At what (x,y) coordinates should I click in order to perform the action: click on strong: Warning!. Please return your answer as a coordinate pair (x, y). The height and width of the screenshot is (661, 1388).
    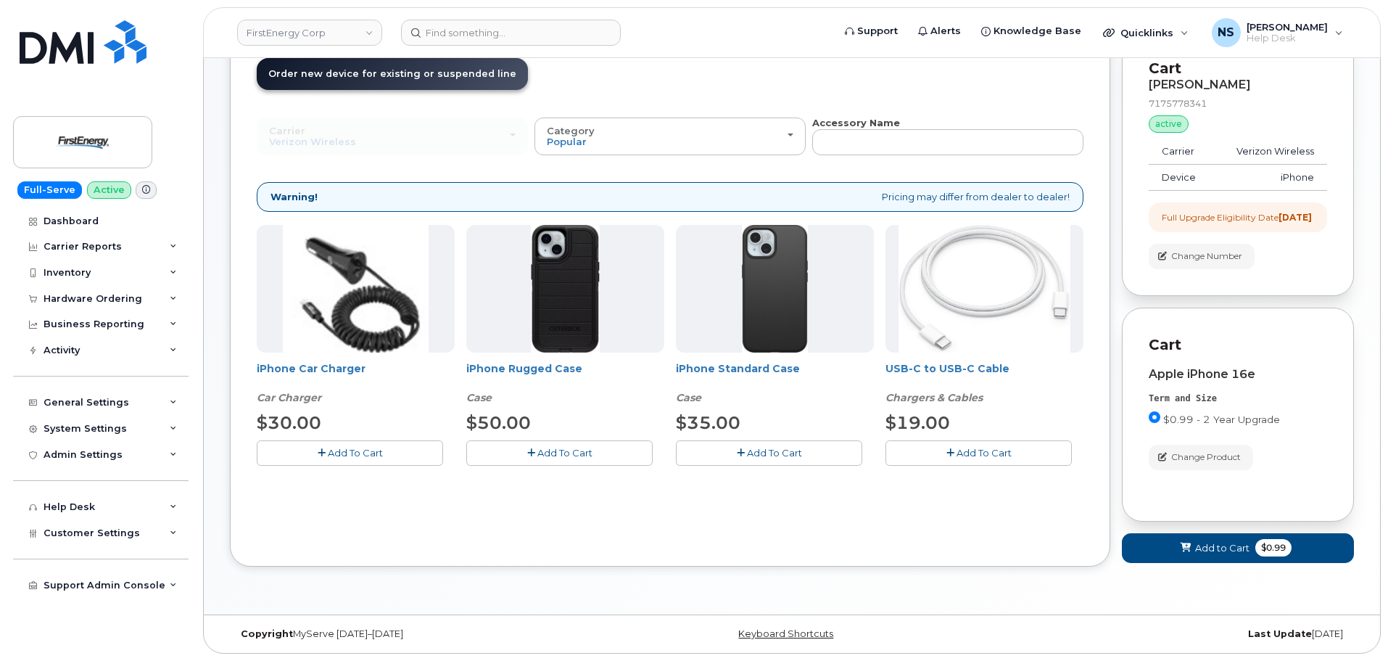
    Looking at the image, I should click on (294, 197).